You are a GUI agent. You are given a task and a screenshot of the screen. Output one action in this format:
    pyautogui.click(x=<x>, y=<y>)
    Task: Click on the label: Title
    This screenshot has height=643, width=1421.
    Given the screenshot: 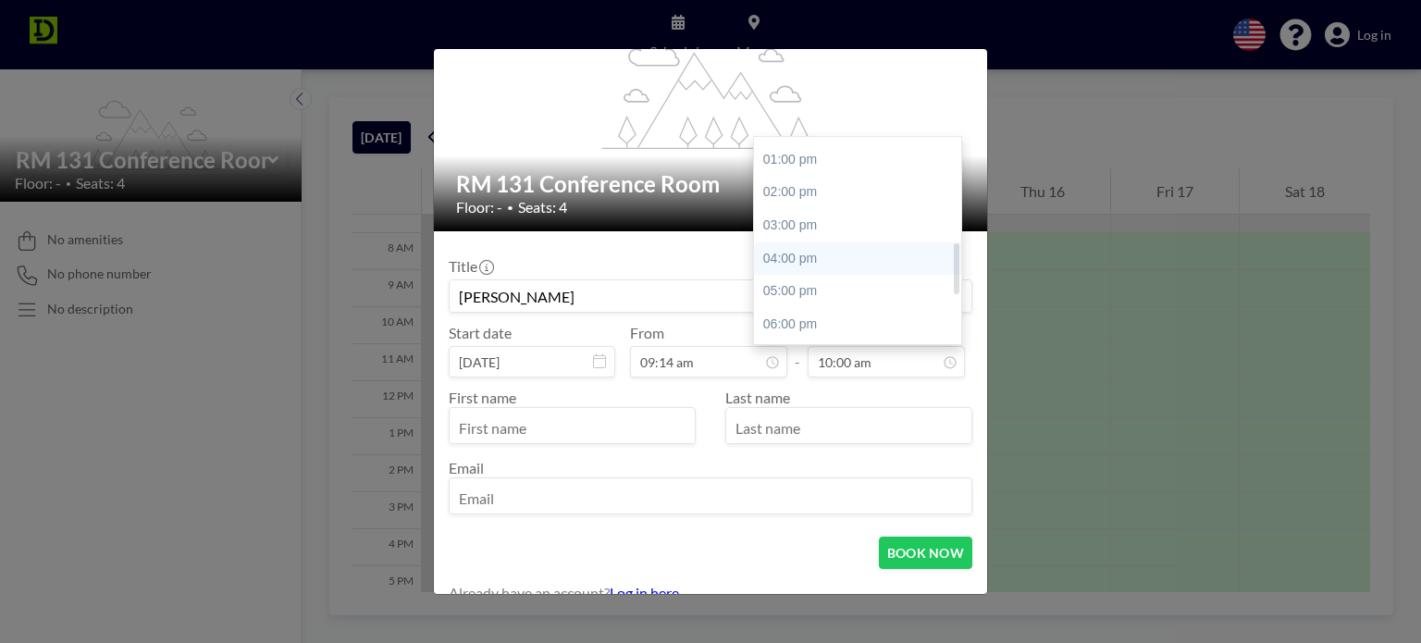 What is the action you would take?
    pyautogui.click(x=470, y=267)
    